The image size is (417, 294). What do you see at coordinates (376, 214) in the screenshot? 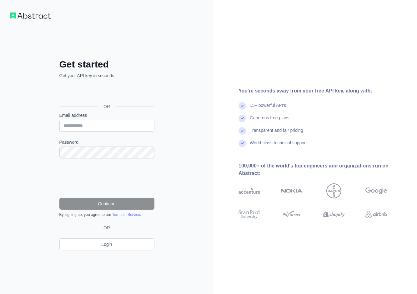
I see `img: airbnb` at bounding box center [376, 214].